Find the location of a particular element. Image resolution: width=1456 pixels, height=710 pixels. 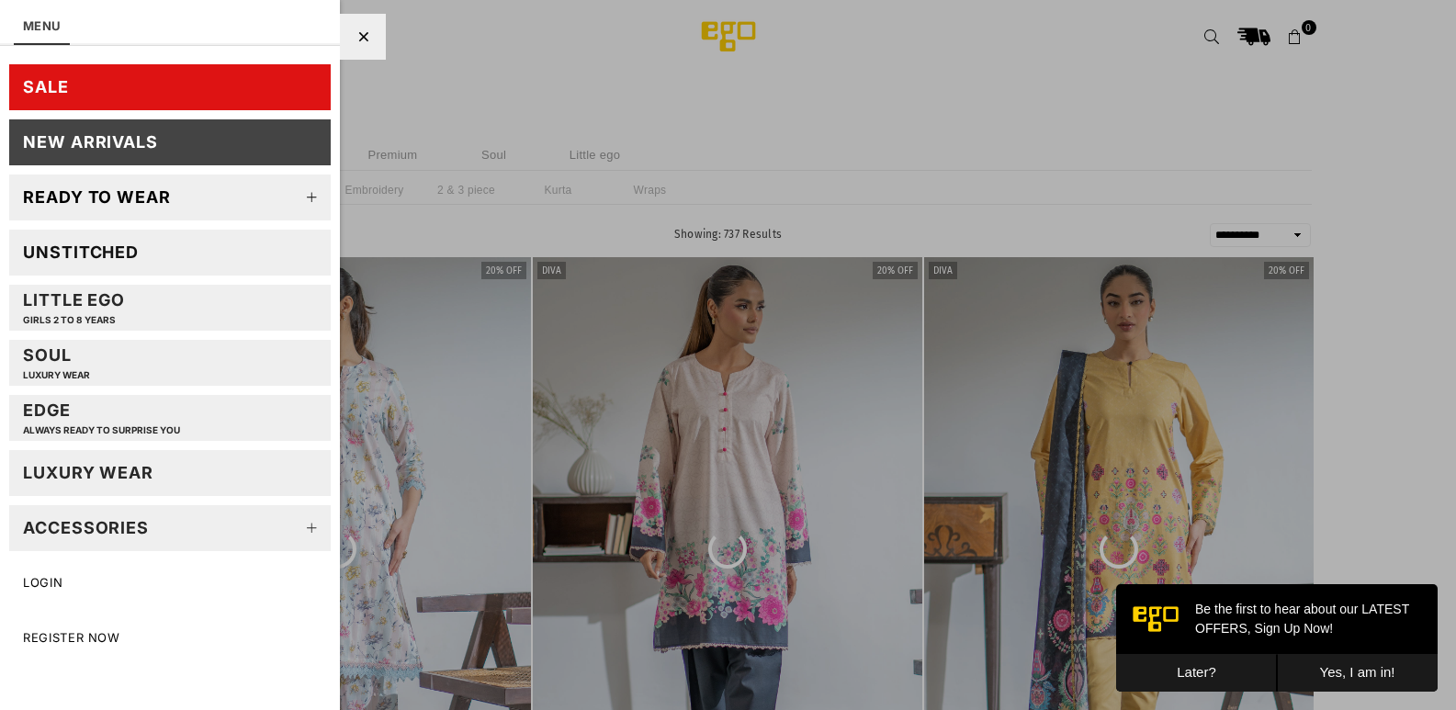

a: LOGIN is located at coordinates (170, 583).